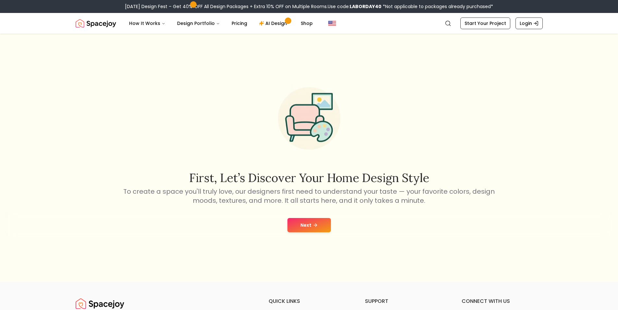 The width and height of the screenshot is (618, 310). I want to click on b: LABORDAY40, so click(365, 6).